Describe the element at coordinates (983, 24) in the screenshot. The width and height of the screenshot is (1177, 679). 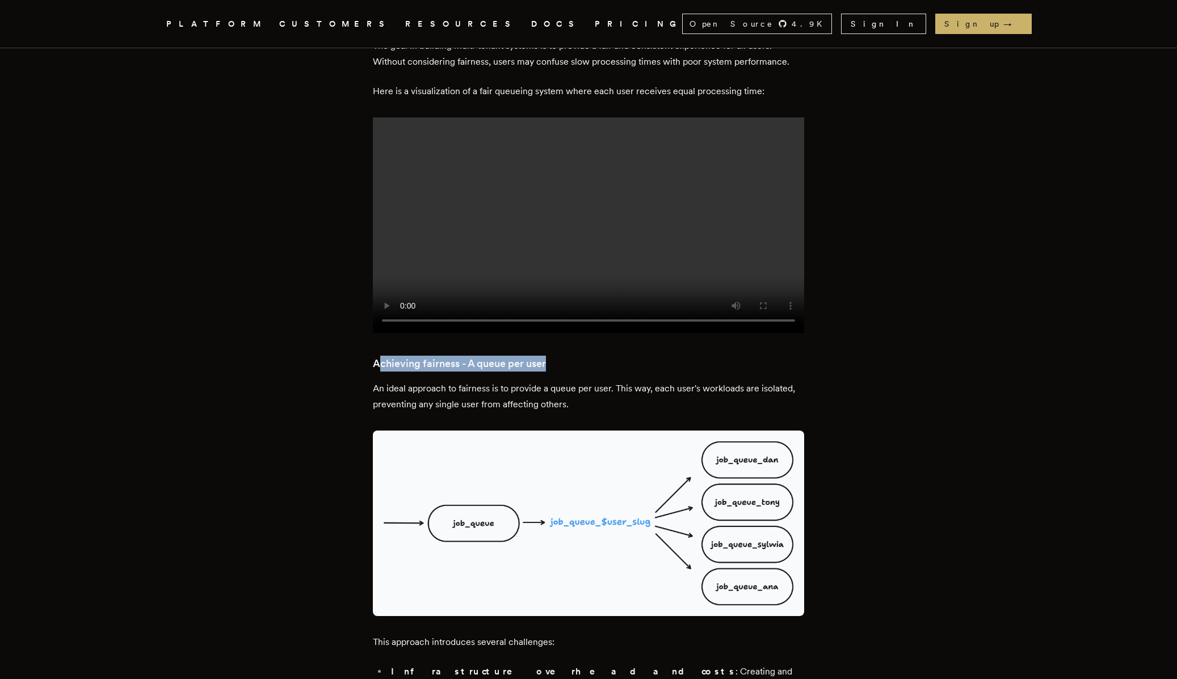
I see `a: Sign up` at that location.